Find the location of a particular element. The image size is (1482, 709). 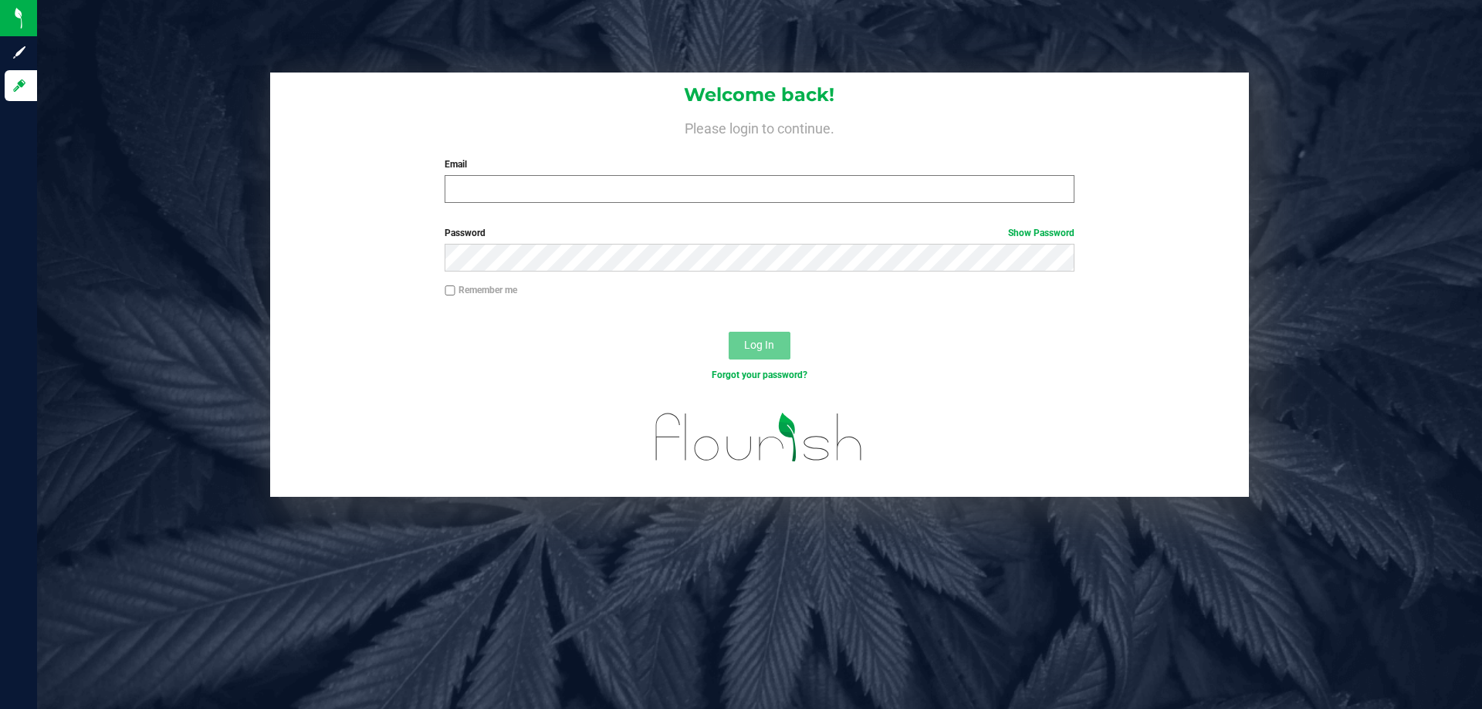

input: Remember me is located at coordinates (450, 291).